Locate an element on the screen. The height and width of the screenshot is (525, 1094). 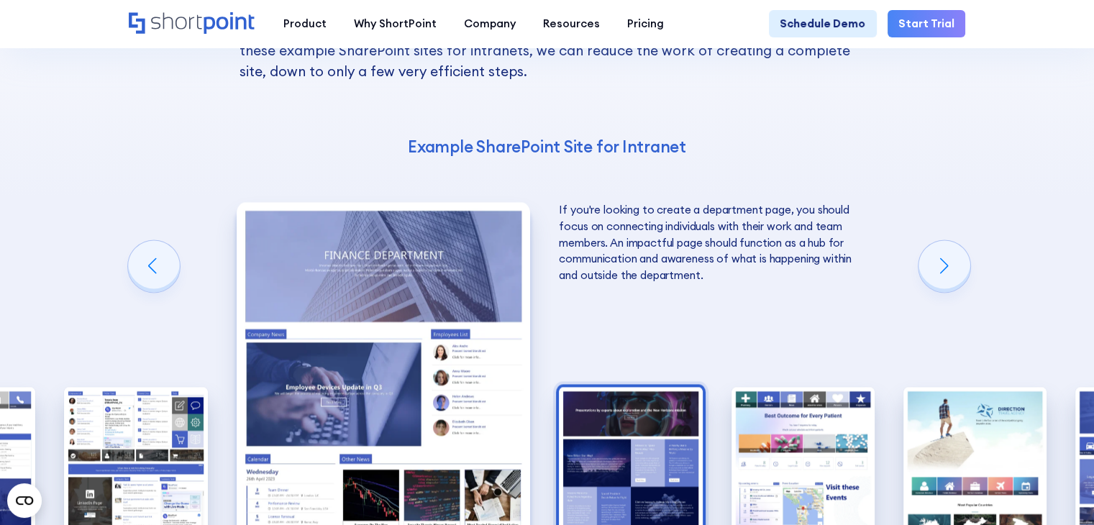
a: Resources is located at coordinates (571, 24).